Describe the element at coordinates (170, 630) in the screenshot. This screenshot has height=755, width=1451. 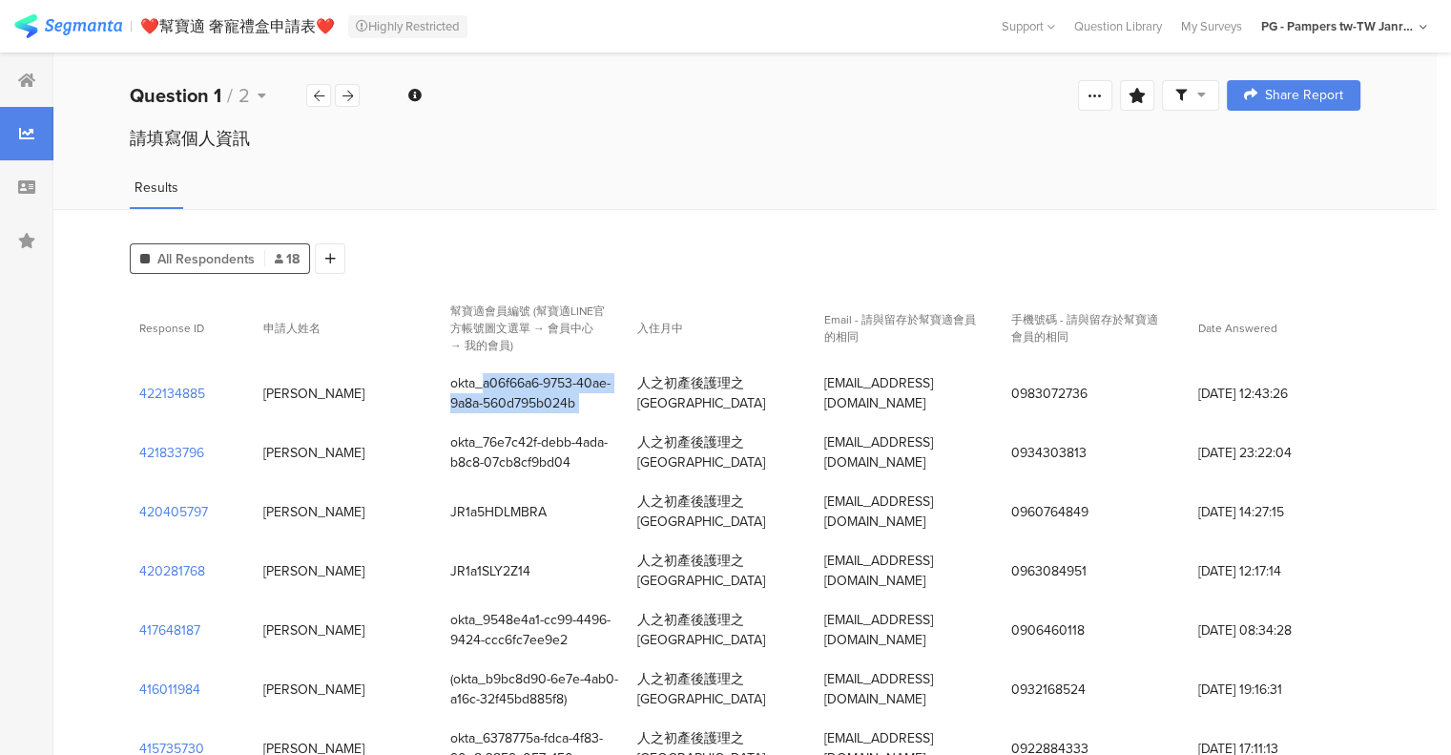
I see `section: 417648187` at that location.